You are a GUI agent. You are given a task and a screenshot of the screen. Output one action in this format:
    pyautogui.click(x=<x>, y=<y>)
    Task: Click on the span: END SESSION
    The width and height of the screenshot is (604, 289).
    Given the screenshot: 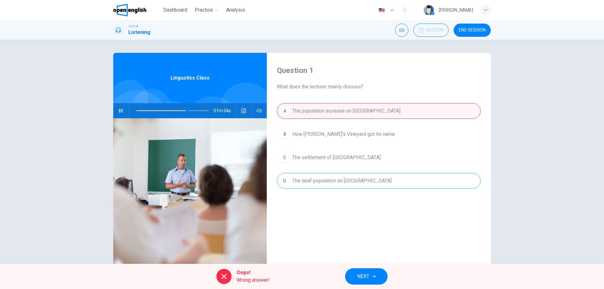 What is the action you would take?
    pyautogui.click(x=473, y=30)
    